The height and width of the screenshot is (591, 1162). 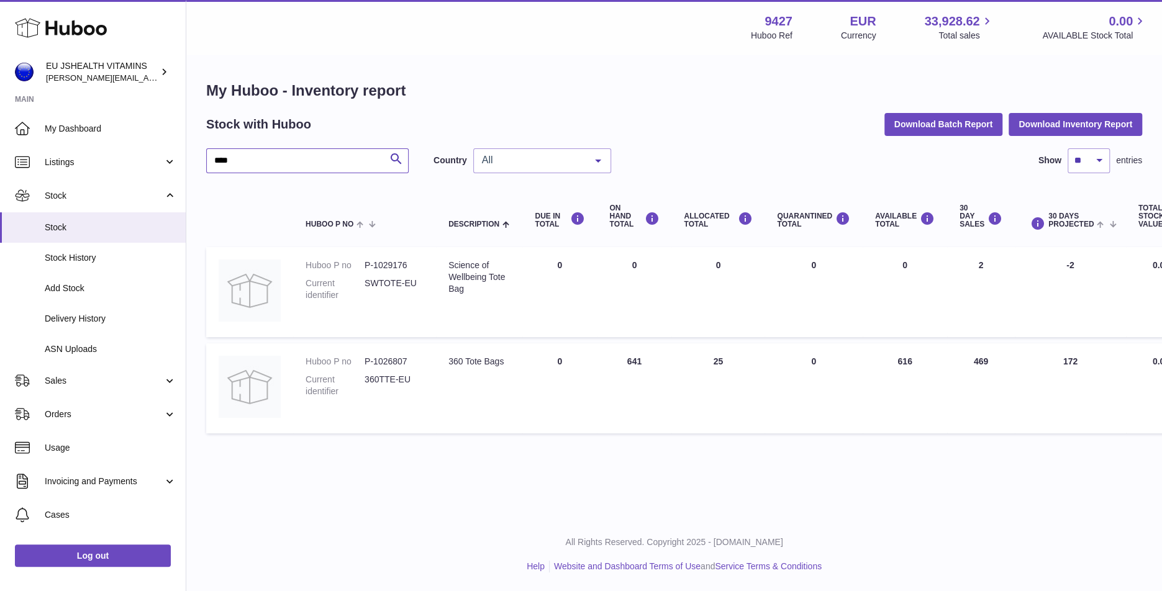 I want to click on div: ON HAND Total, so click(x=634, y=217).